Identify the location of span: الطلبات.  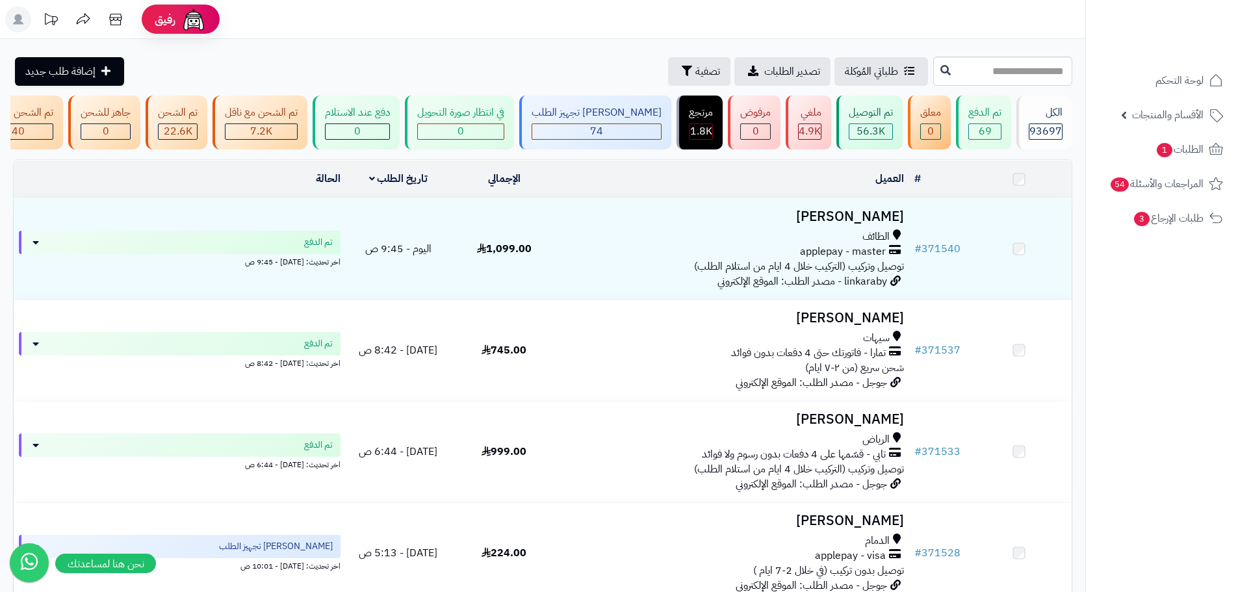
(1179, 149).